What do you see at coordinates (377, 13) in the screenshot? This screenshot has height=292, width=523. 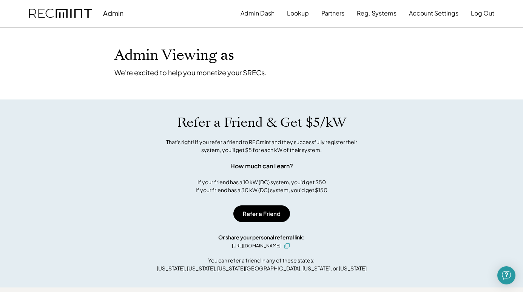 I see `button: Reg. Systems` at bounding box center [377, 13].